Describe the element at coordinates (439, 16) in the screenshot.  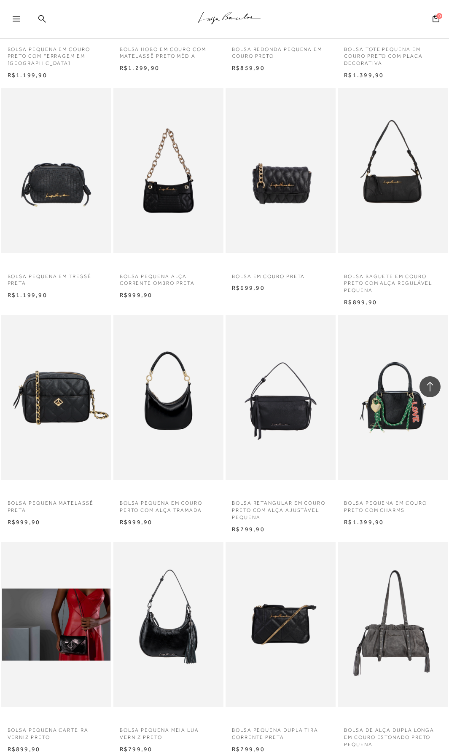
I see `span: 0` at that location.